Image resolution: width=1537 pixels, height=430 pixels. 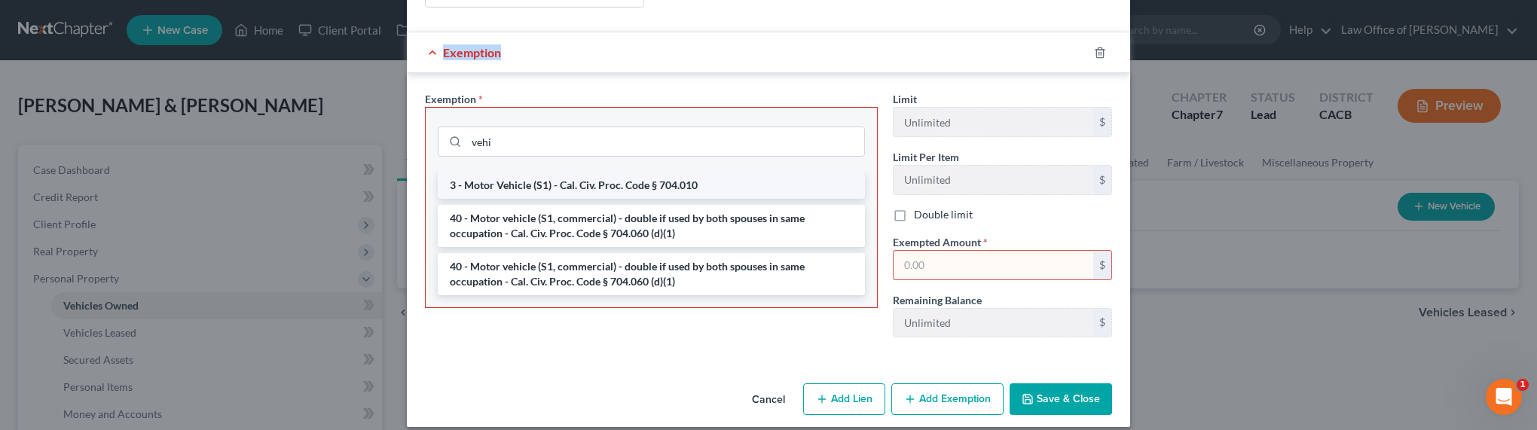 I want to click on span: Limit, so click(x=905, y=99).